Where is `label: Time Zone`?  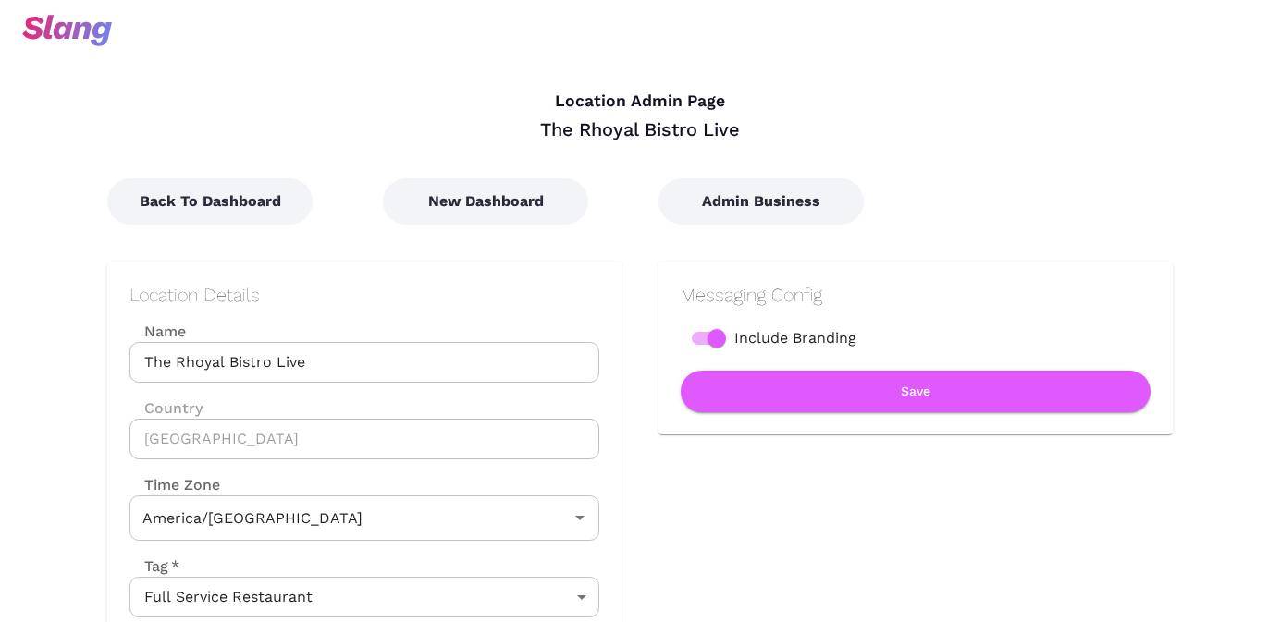
label: Time Zone is located at coordinates (364, 484).